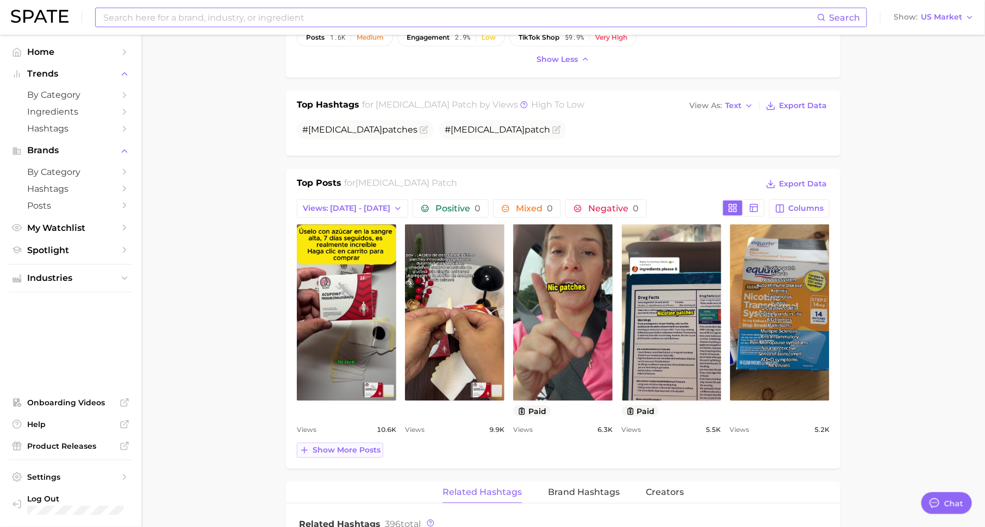  I want to click on a: Posts, so click(71, 205).